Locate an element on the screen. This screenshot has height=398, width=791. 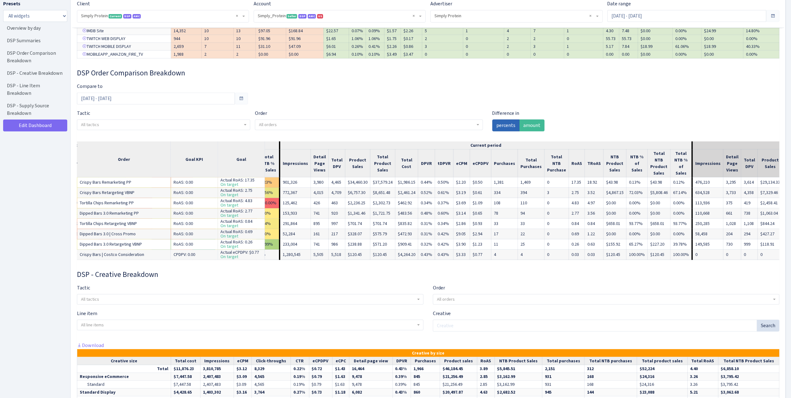
td: 2.77 is located at coordinates (577, 213).